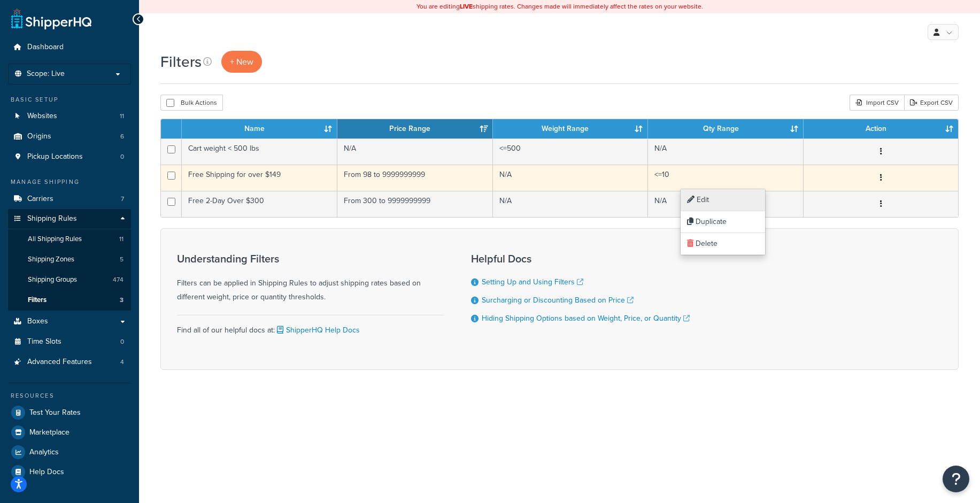 This screenshot has height=503, width=980. What do you see at coordinates (466, 6) in the screenshot?
I see `b: LIVE` at bounding box center [466, 6].